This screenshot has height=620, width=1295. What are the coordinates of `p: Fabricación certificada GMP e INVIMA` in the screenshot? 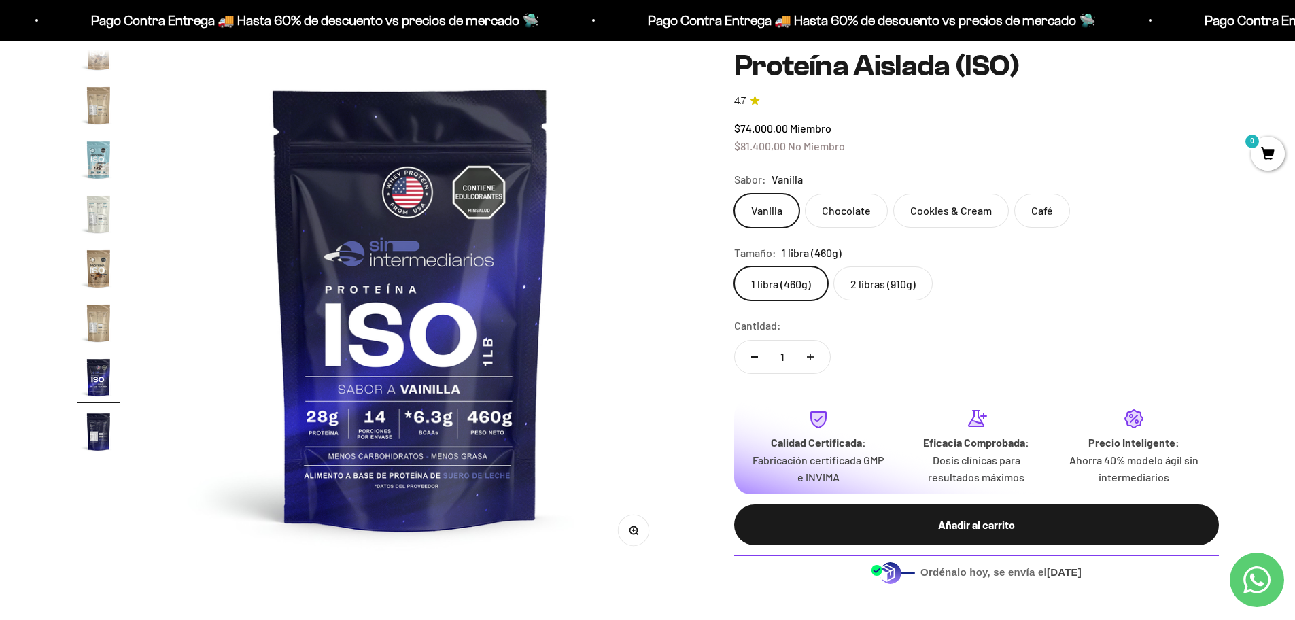 It's located at (819, 468).